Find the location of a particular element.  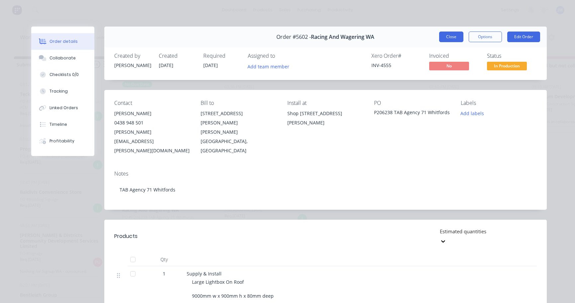

div: PO is located at coordinates (412, 103).